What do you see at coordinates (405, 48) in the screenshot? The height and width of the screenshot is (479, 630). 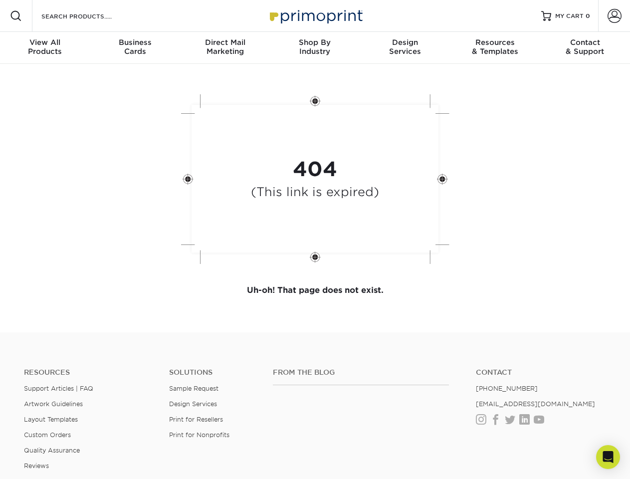 I see `a: DesignServices` at bounding box center [405, 48].